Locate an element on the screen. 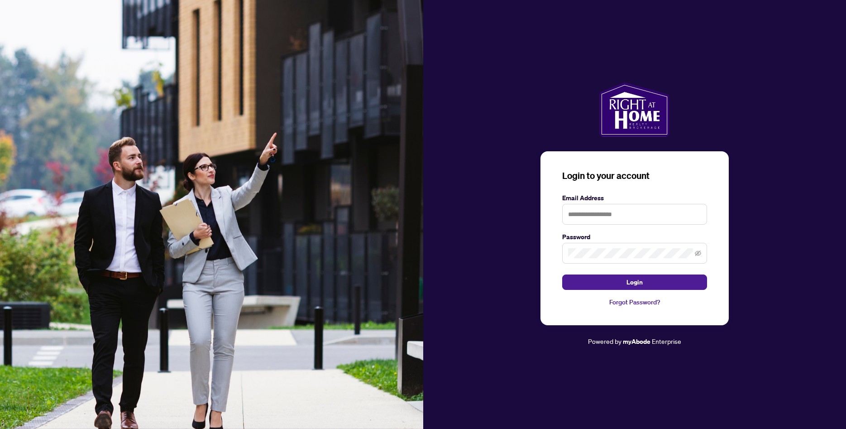 This screenshot has width=846, height=429. img: ma-logo is located at coordinates (634, 110).